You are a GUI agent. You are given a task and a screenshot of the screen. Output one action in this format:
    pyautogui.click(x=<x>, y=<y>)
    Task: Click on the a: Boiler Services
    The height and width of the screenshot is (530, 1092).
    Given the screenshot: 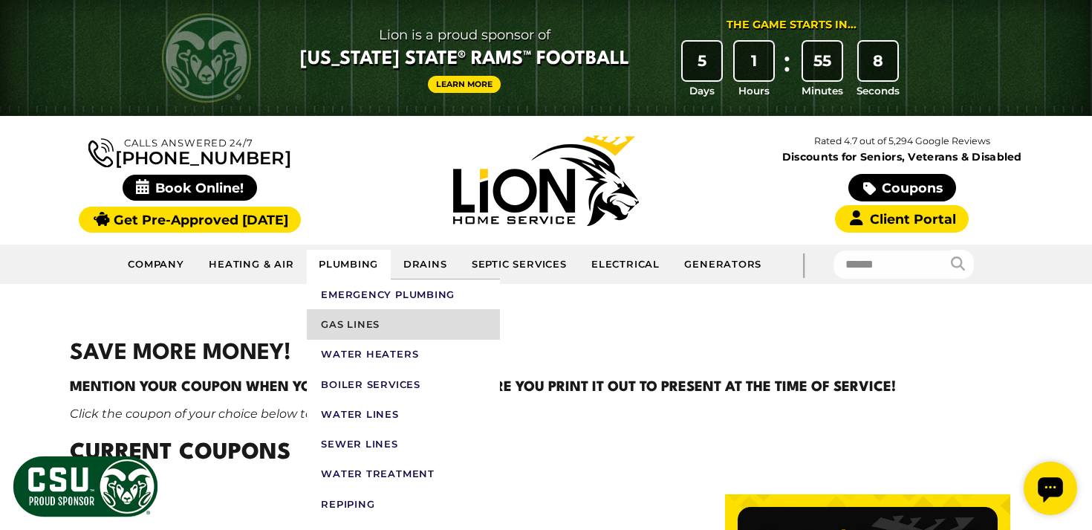 What is the action you would take?
    pyautogui.click(x=404, y=384)
    